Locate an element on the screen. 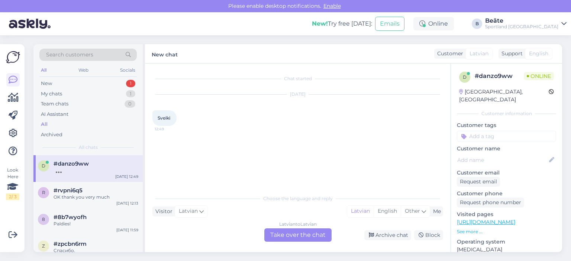 The width and height of the screenshot is (571, 261). span: Enable is located at coordinates (332, 6).